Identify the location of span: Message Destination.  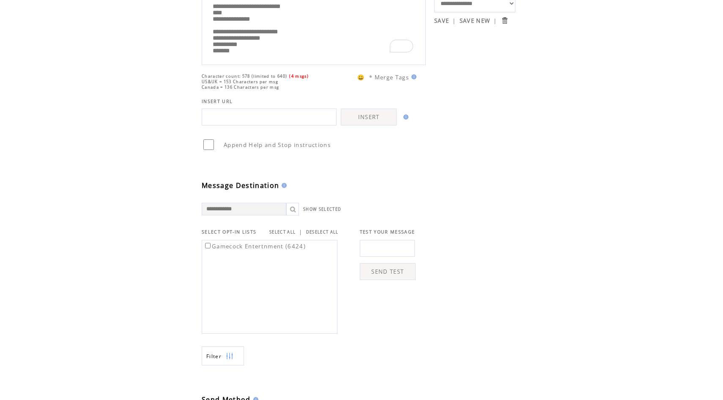
(240, 186).